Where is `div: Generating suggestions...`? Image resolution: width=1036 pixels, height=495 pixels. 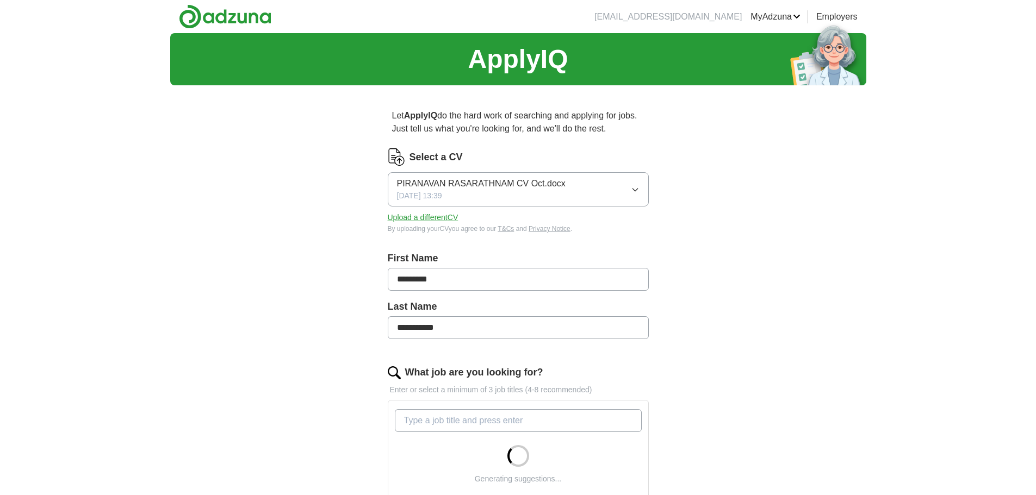 div: Generating suggestions... is located at coordinates (518, 479).